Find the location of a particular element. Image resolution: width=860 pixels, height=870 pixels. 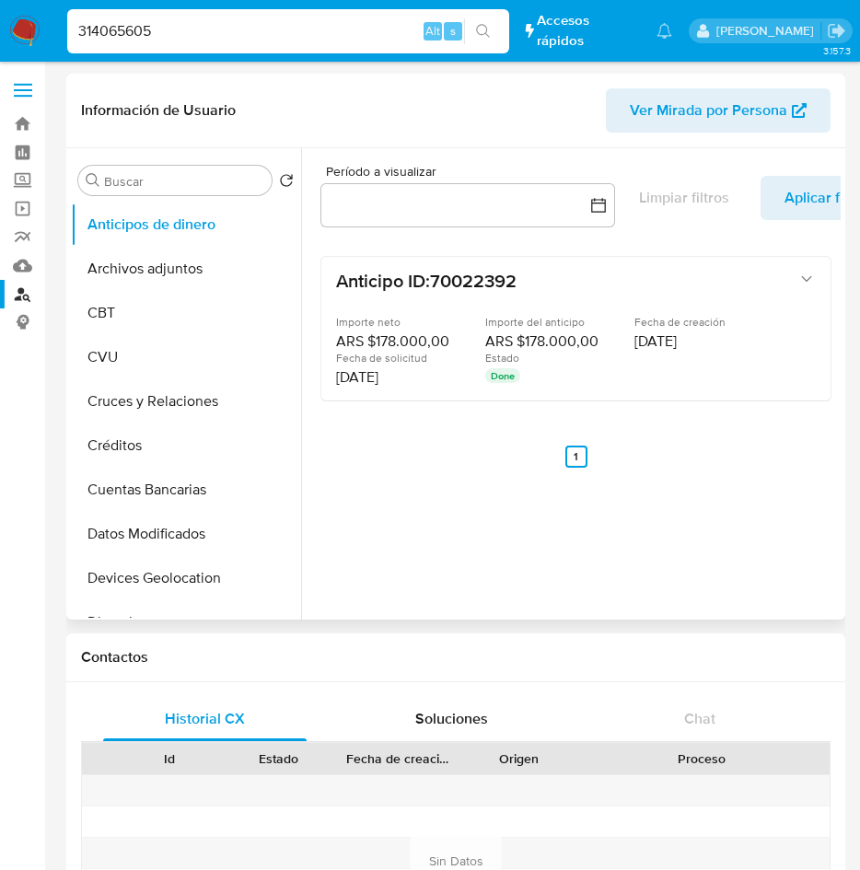

div: Fecha de creación is located at coordinates (399, 759).